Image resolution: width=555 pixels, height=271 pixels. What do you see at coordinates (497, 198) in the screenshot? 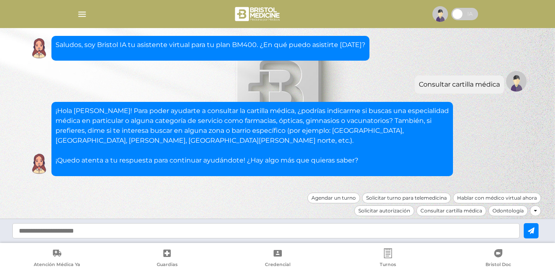
I see `div: Hablar con médico virtual ahora` at bounding box center [497, 198].